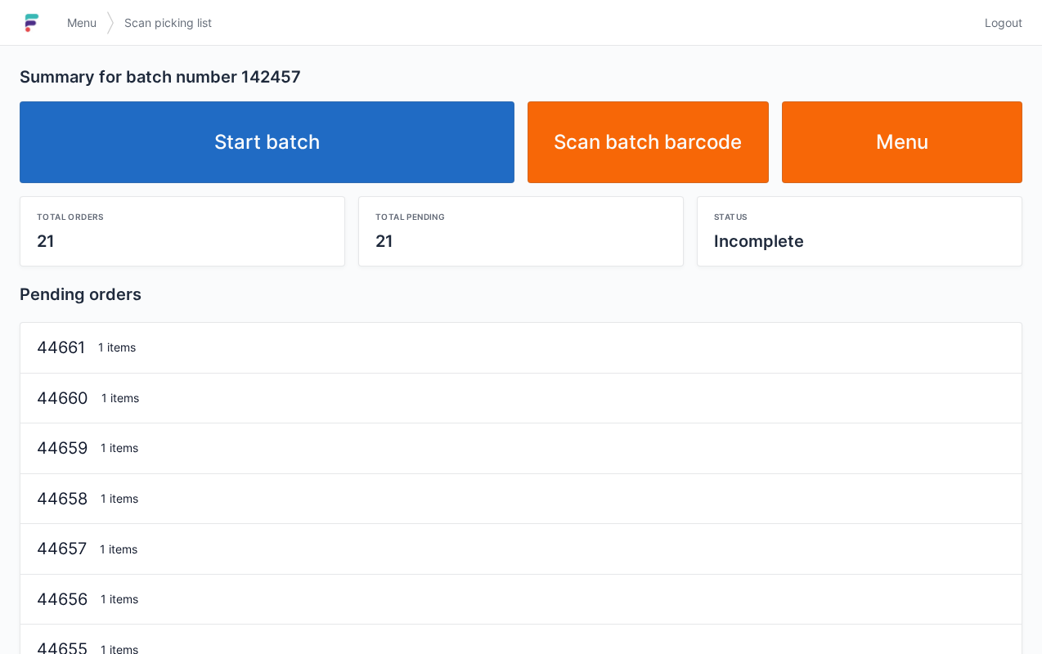 This screenshot has width=1042, height=654. I want to click on div: 44656, so click(62, 600).